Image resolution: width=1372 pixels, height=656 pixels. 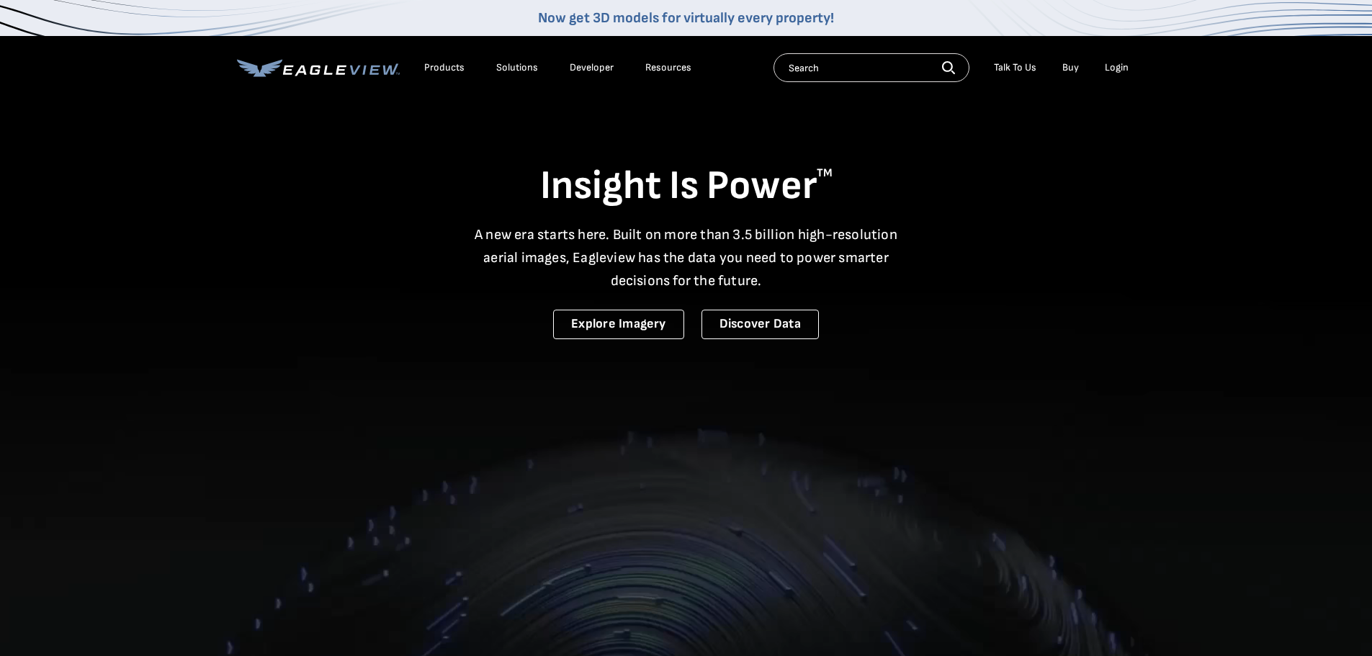 I want to click on a: Explore Imagery, so click(x=619, y=324).